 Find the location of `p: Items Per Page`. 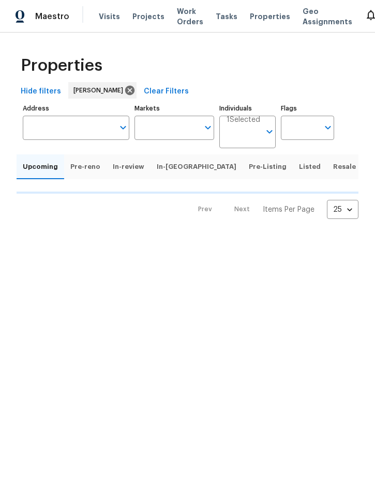

p: Items Per Page is located at coordinates (288, 210).